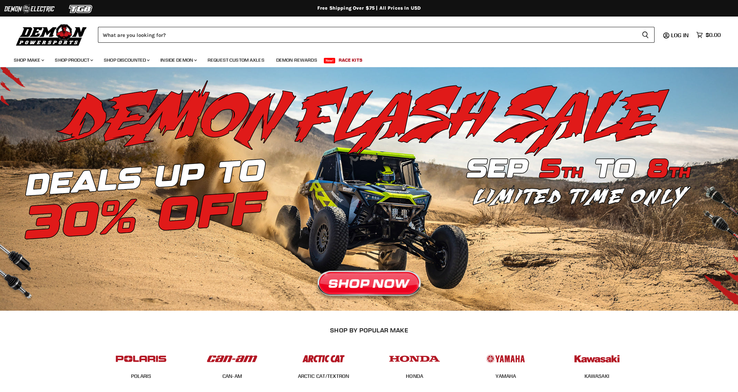  I want to click on span: Log in, so click(679, 35).